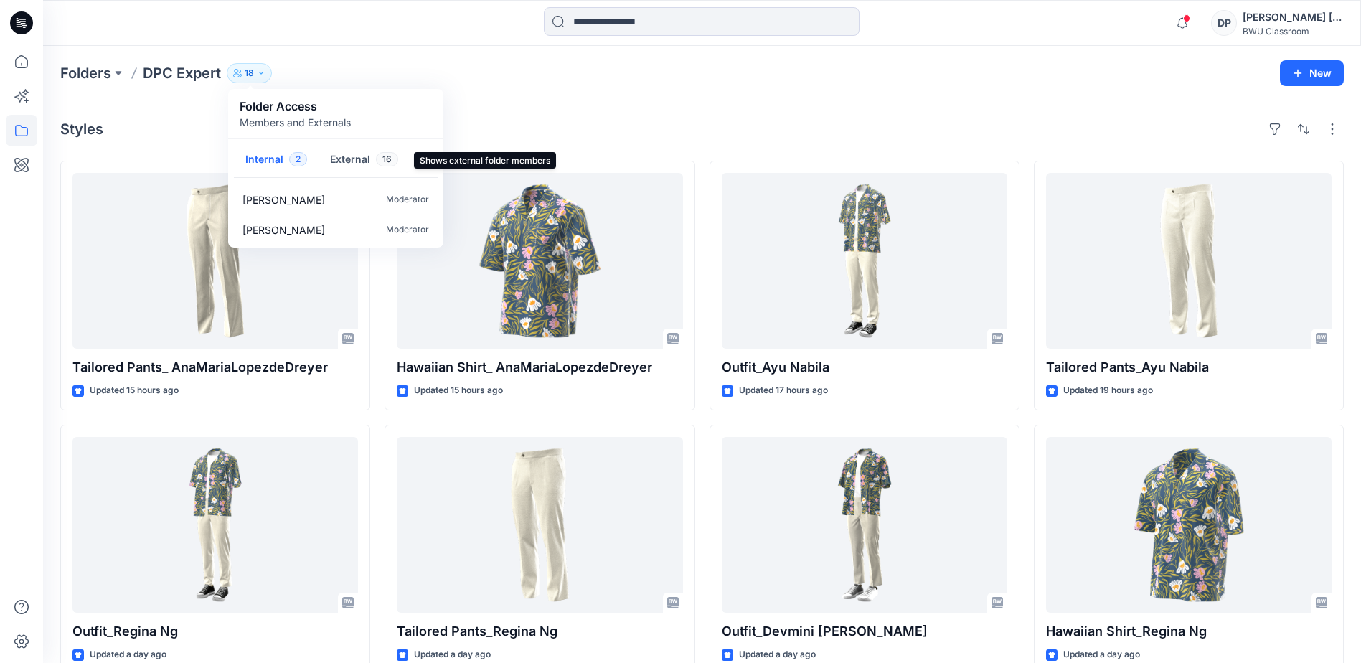  Describe the element at coordinates (1188, 367) in the screenshot. I see `p: Tailored Pants_Ayu Nabila` at that location.